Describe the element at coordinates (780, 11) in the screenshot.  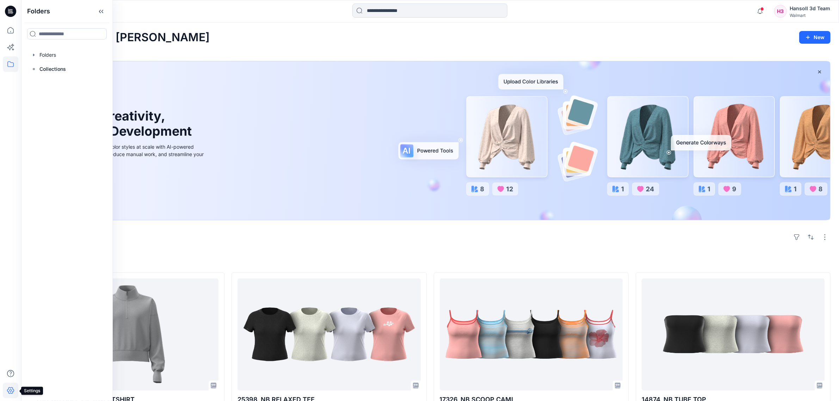
I see `div: H3` at that location.